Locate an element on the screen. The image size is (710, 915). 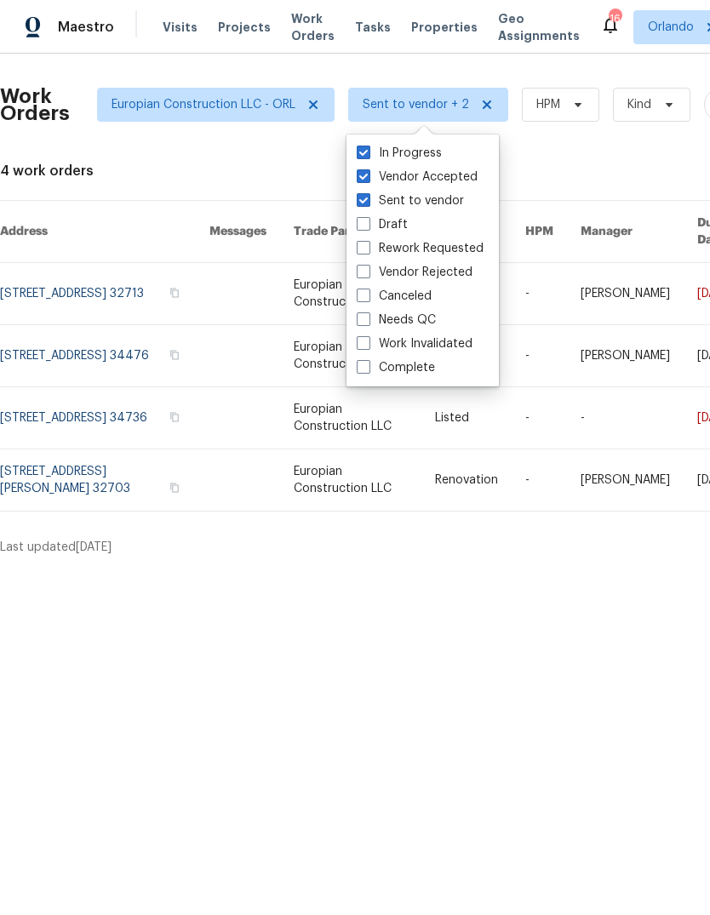
span: Visits is located at coordinates (180, 27).